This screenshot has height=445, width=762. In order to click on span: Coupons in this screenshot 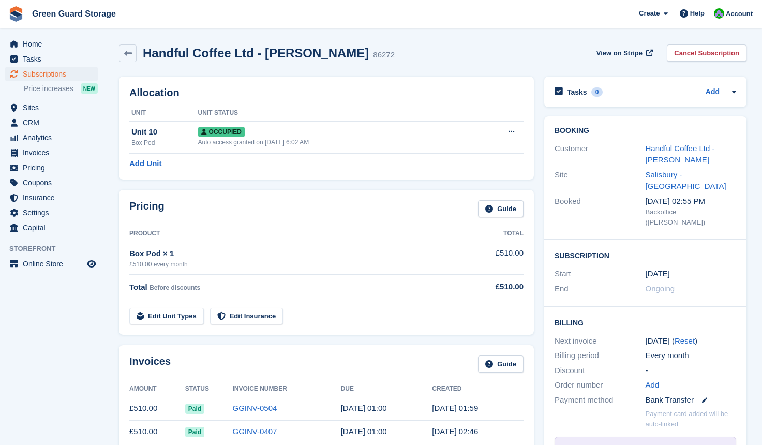, I will do `click(54, 183)`.